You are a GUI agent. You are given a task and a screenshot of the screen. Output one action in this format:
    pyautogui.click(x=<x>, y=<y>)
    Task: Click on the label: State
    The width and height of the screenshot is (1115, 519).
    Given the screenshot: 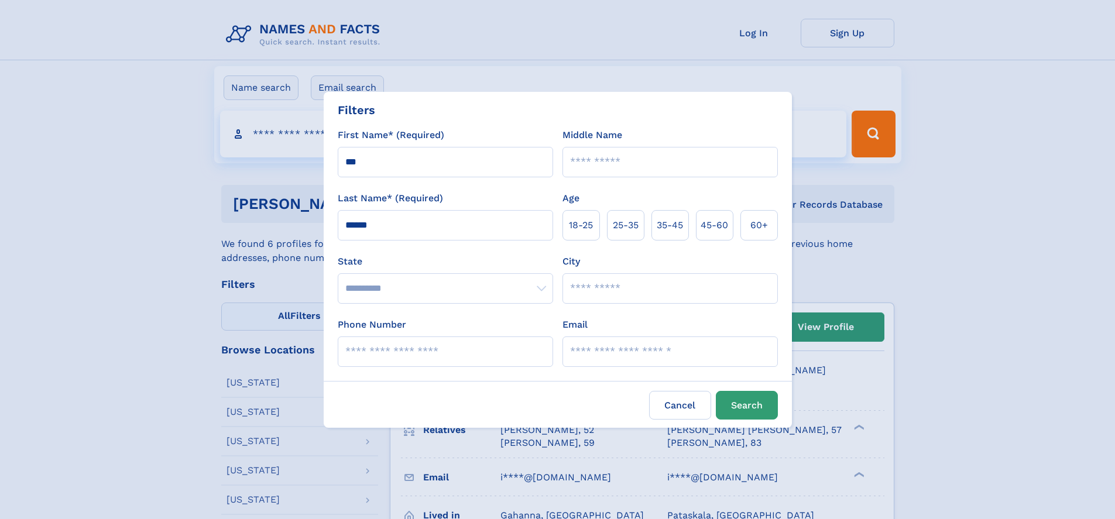 What is the action you would take?
    pyautogui.click(x=445, y=262)
    